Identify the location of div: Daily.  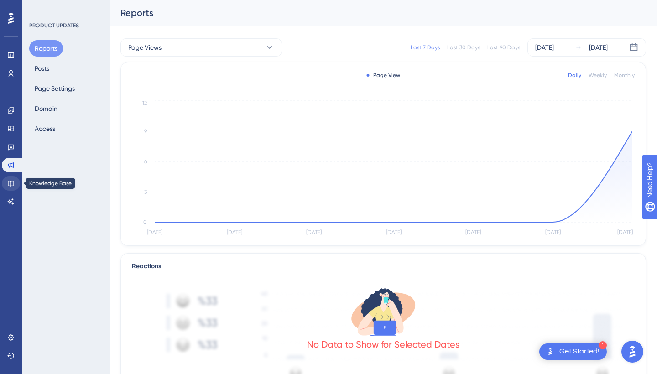
(575, 75).